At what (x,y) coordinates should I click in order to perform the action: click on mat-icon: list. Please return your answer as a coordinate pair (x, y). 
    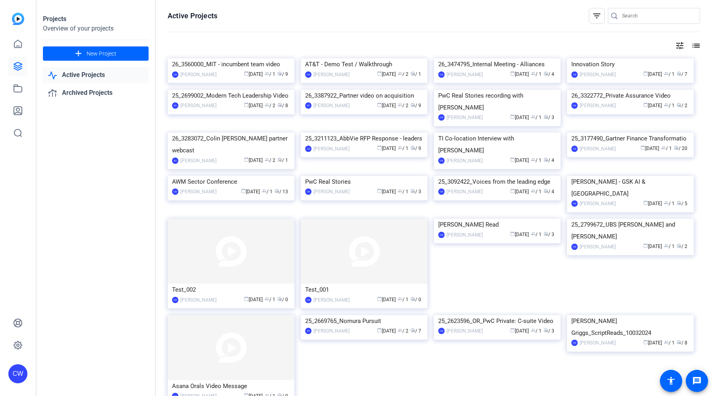
    Looking at the image, I should click on (695, 46).